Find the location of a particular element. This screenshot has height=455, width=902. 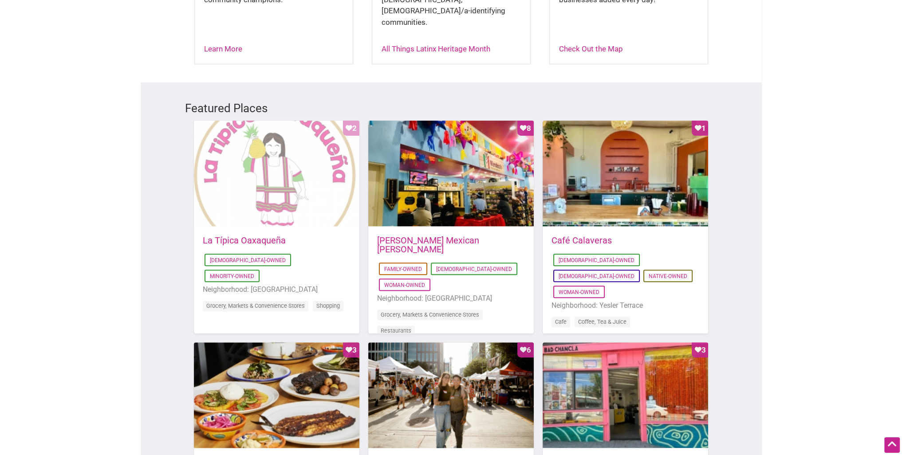

a: La Típica Oaxaqueña is located at coordinates (244, 241).